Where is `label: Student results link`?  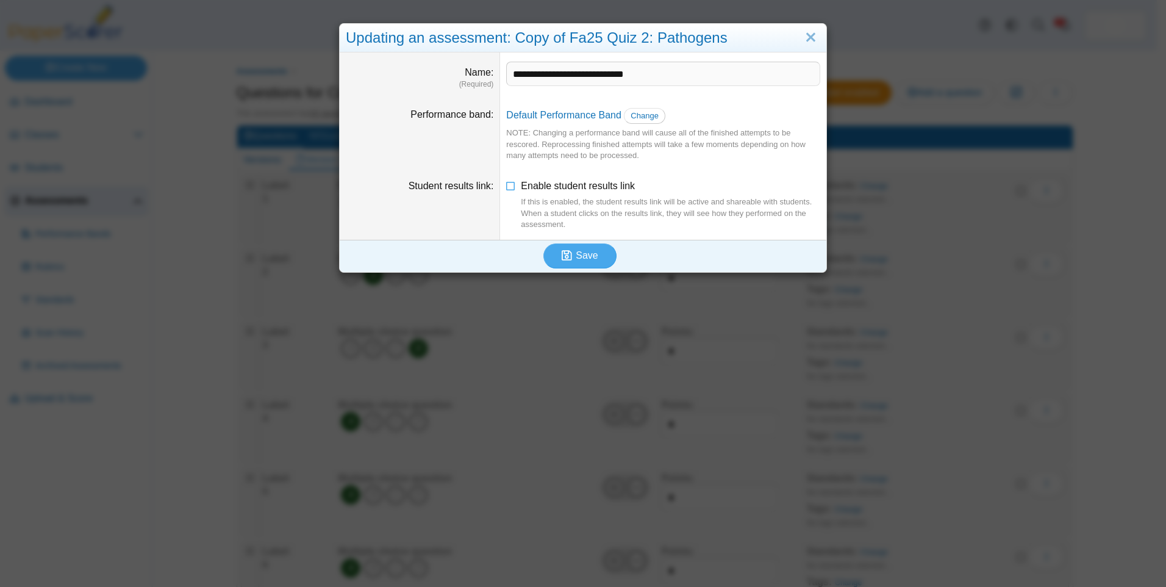 label: Student results link is located at coordinates (451, 185).